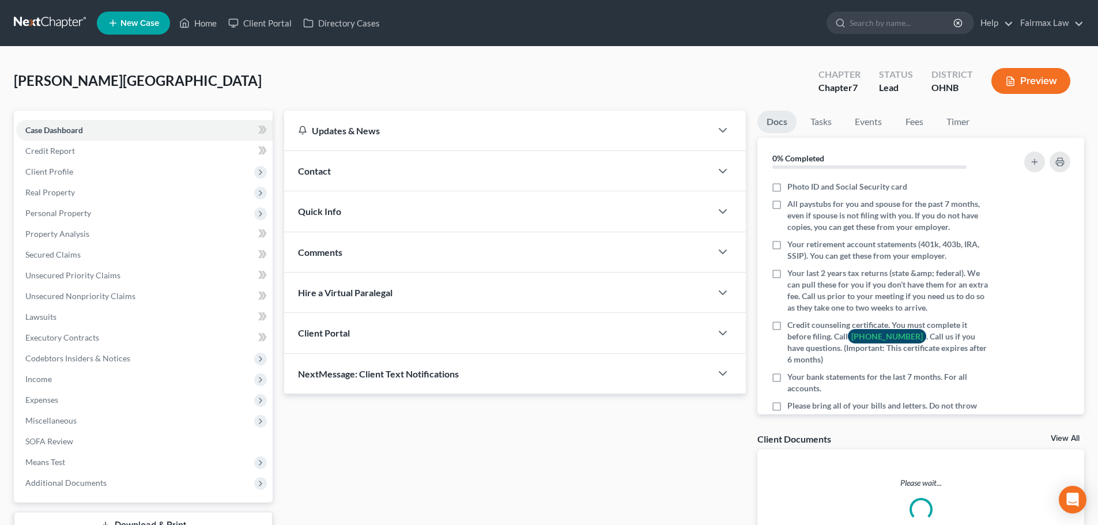  Describe the element at coordinates (58, 213) in the screenshot. I see `span: Personal Property` at that location.